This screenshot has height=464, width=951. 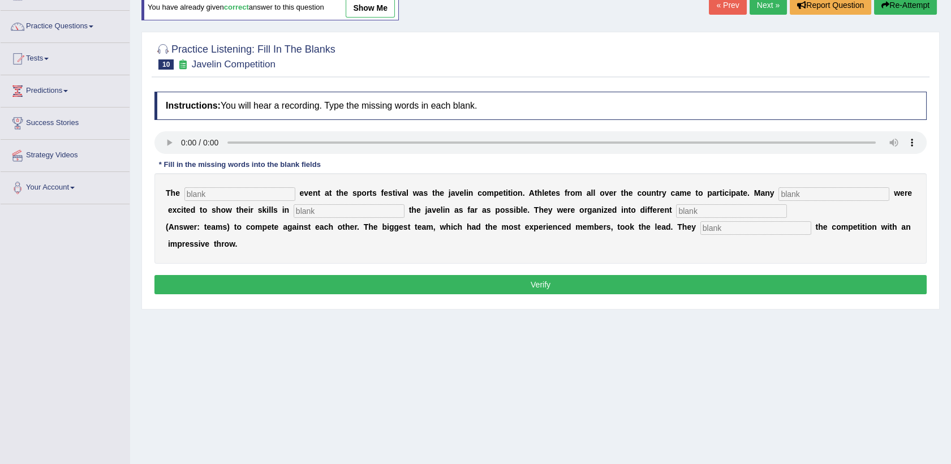 What do you see at coordinates (758, 193) in the screenshot?
I see `b: M` at bounding box center [758, 193].